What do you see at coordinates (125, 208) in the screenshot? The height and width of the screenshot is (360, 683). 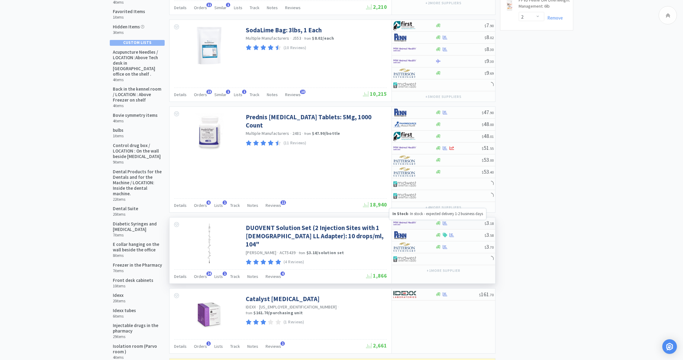 I see `h5: Dental Suite` at bounding box center [125, 208].